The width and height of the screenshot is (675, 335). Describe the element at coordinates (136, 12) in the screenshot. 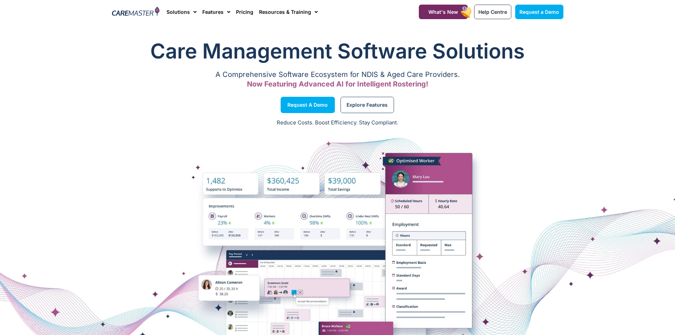

I see `img: CareMaster Logo` at that location.